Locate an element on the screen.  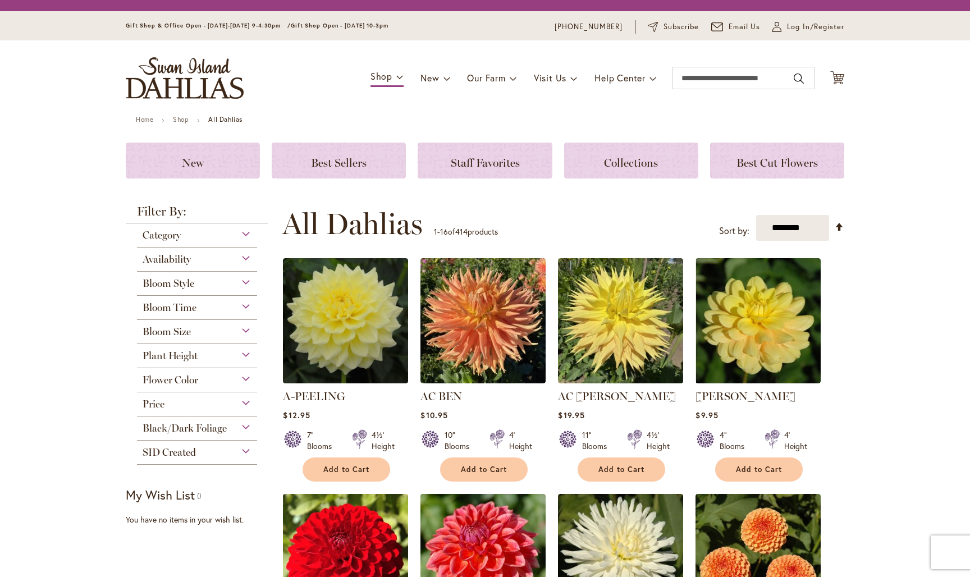
strong: Filter By: is located at coordinates (197, 215).